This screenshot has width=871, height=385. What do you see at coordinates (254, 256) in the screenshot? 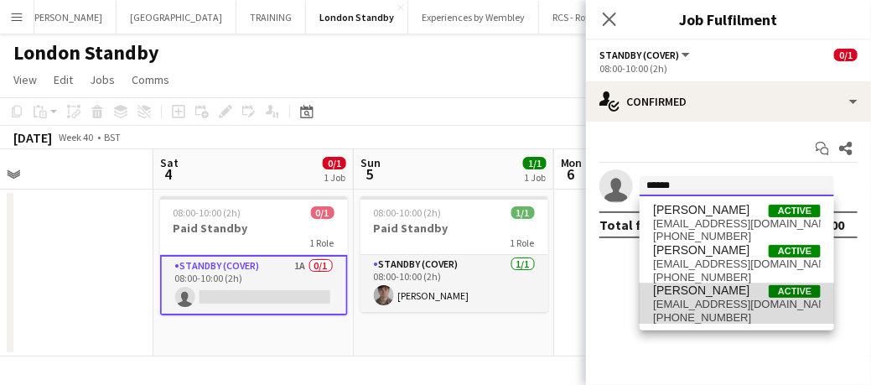
I see `div: 08:00-10:00 (2h)0/1Paid Standby1 RoleStandby (cover)1A0/108:00-10:00 (2h)` at bounding box center [254, 256].